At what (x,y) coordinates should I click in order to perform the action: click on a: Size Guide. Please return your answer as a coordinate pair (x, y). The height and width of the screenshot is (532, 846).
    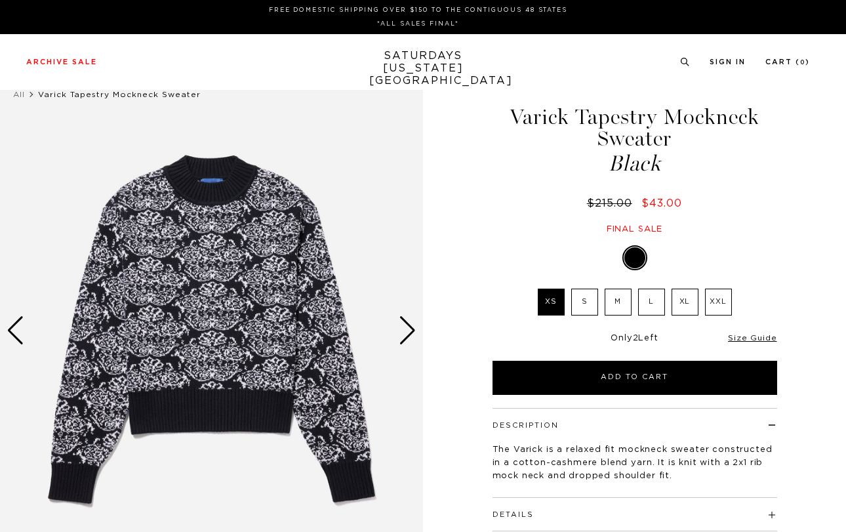
    Looking at the image, I should click on (752, 338).